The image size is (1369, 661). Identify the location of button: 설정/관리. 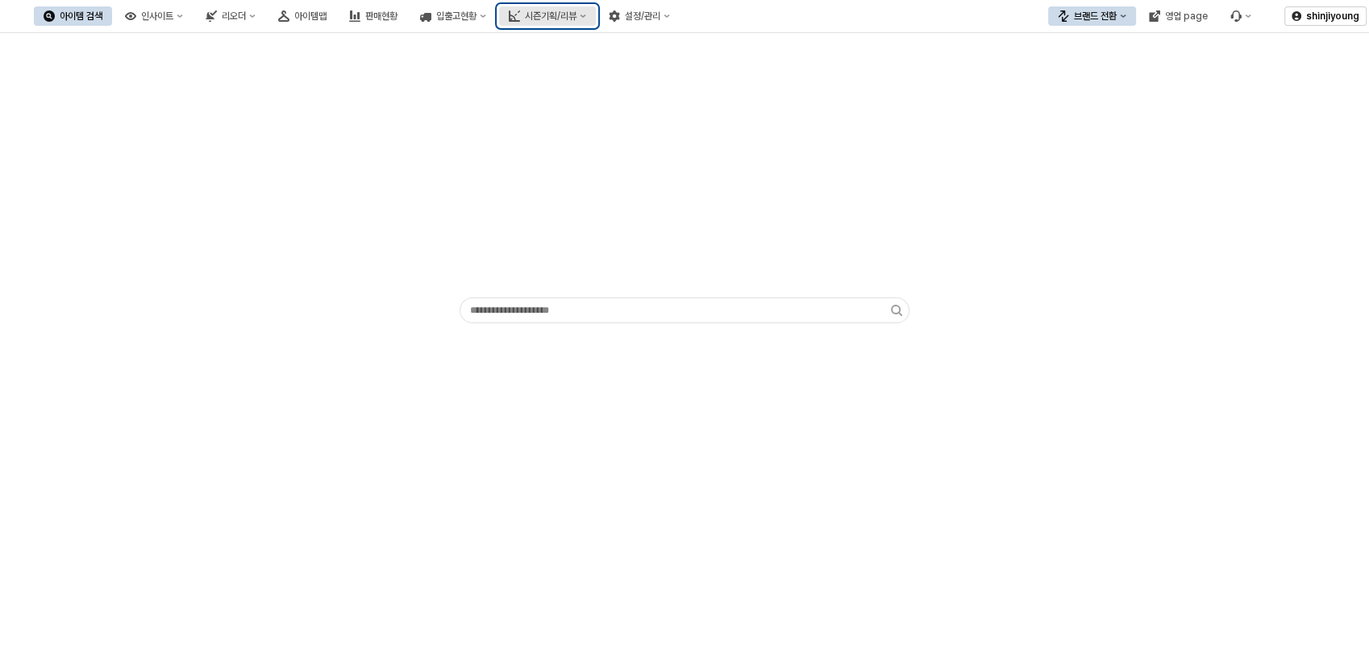
(640, 16).